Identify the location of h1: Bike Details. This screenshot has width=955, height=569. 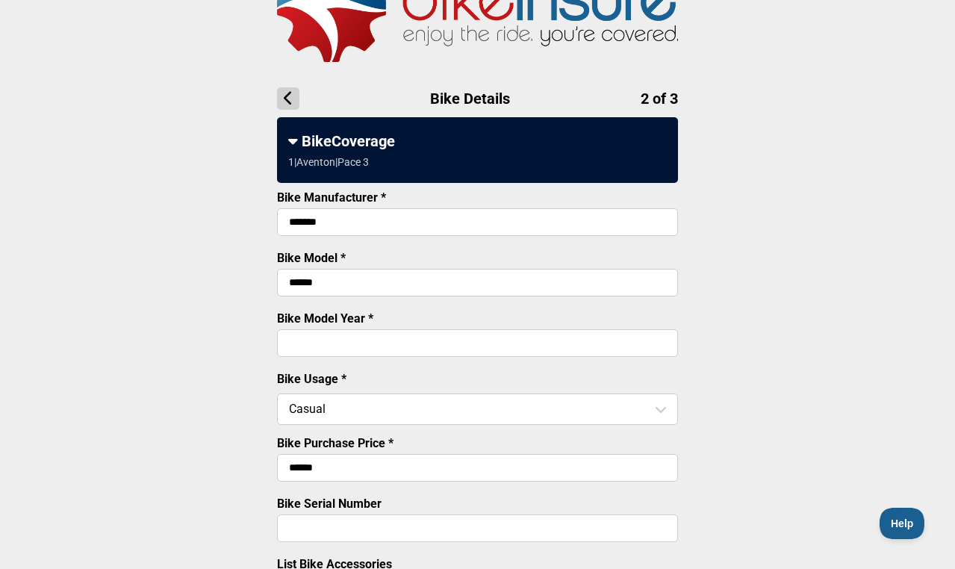
(477, 99).